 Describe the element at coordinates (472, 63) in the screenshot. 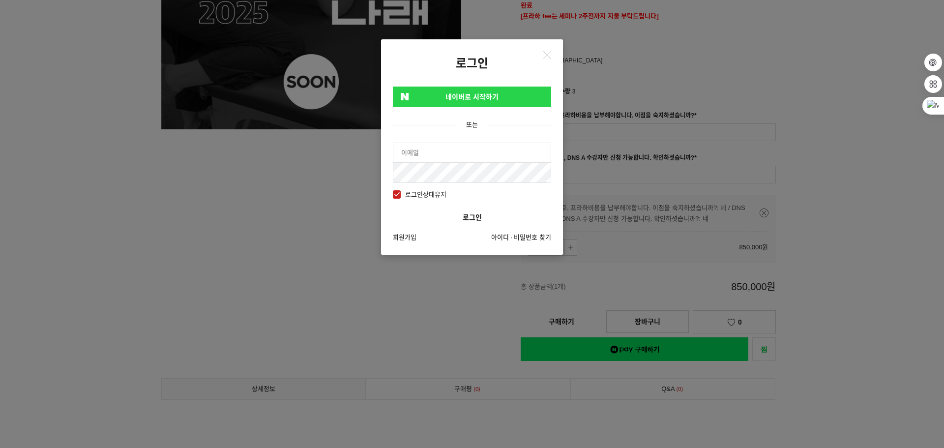

I see `h2: 로그인` at that location.